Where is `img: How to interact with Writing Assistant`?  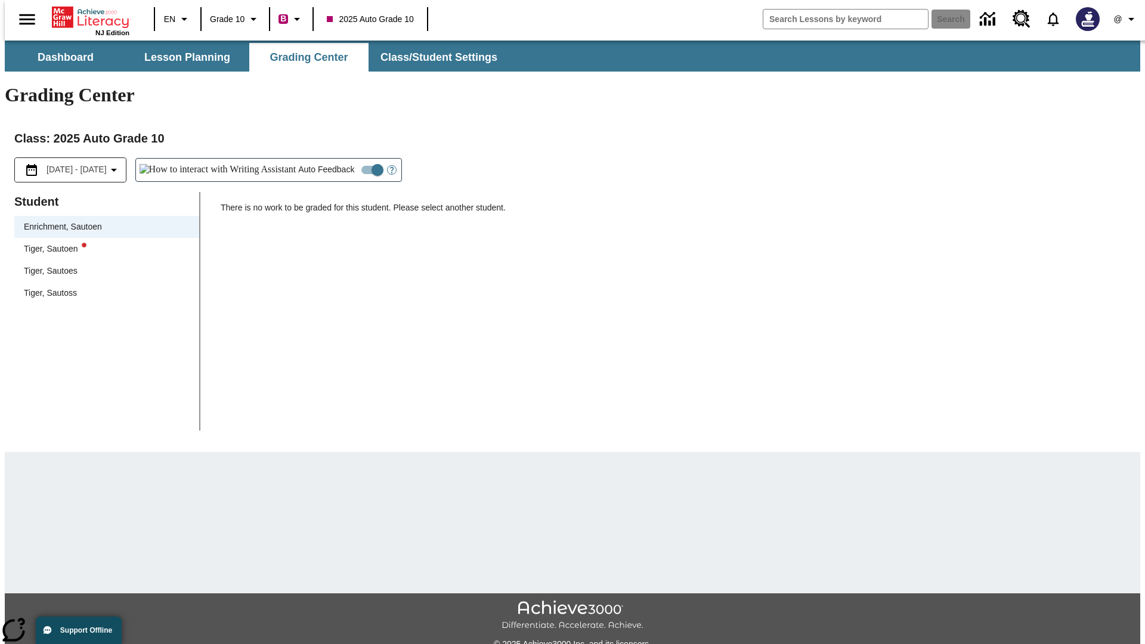 img: How to interact with Writing Assistant is located at coordinates (218, 170).